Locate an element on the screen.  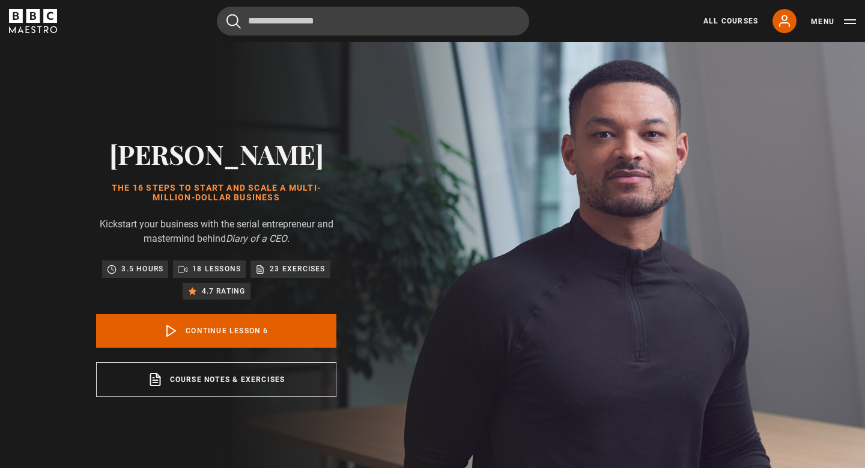
p: 4.7 rating is located at coordinates (224, 291).